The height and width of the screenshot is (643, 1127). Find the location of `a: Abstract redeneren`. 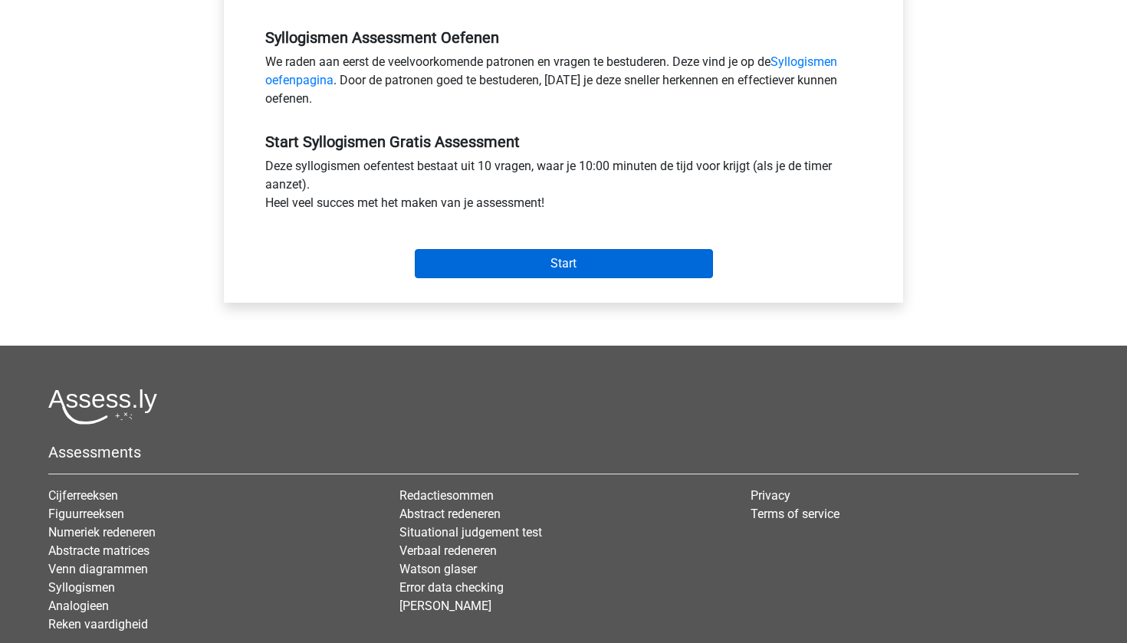

a: Abstract redeneren is located at coordinates (450, 514).